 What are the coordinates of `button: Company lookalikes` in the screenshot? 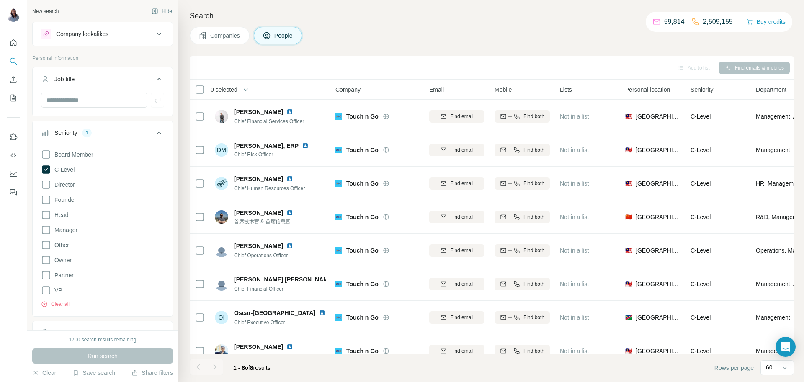 It's located at (103, 34).